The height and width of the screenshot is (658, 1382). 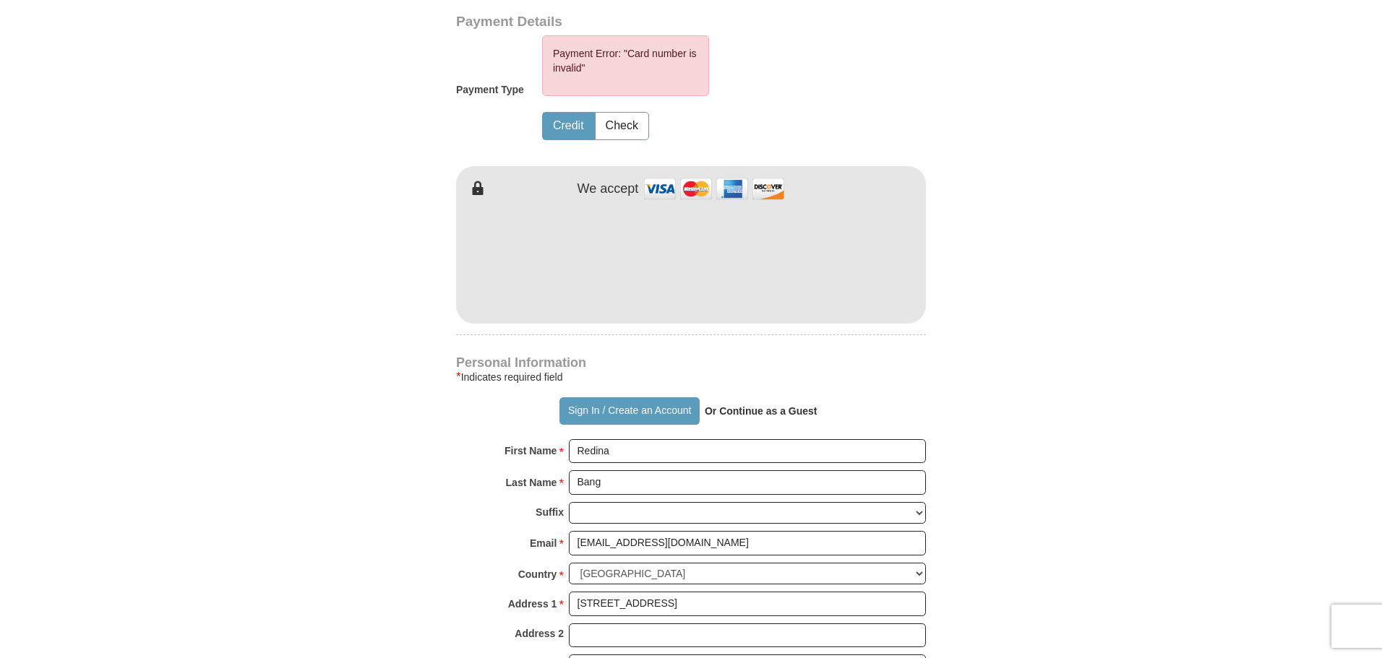 What do you see at coordinates (622, 126) in the screenshot?
I see `button: Check` at bounding box center [622, 126].